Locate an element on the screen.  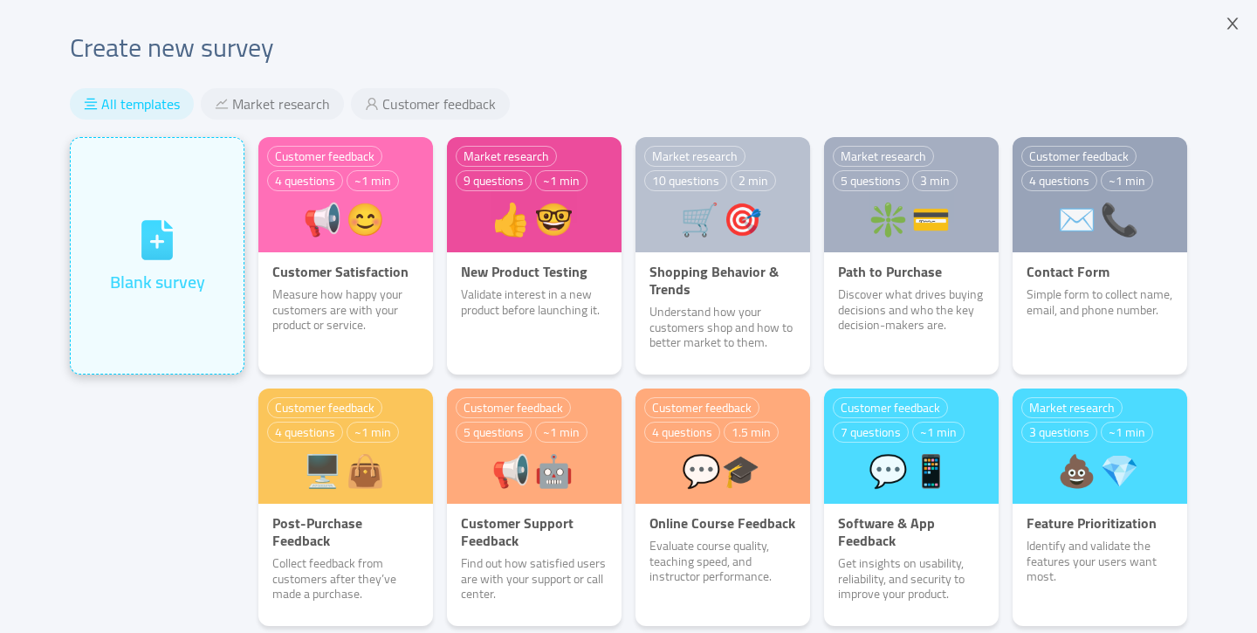
span: Market research is located at coordinates (281, 104).